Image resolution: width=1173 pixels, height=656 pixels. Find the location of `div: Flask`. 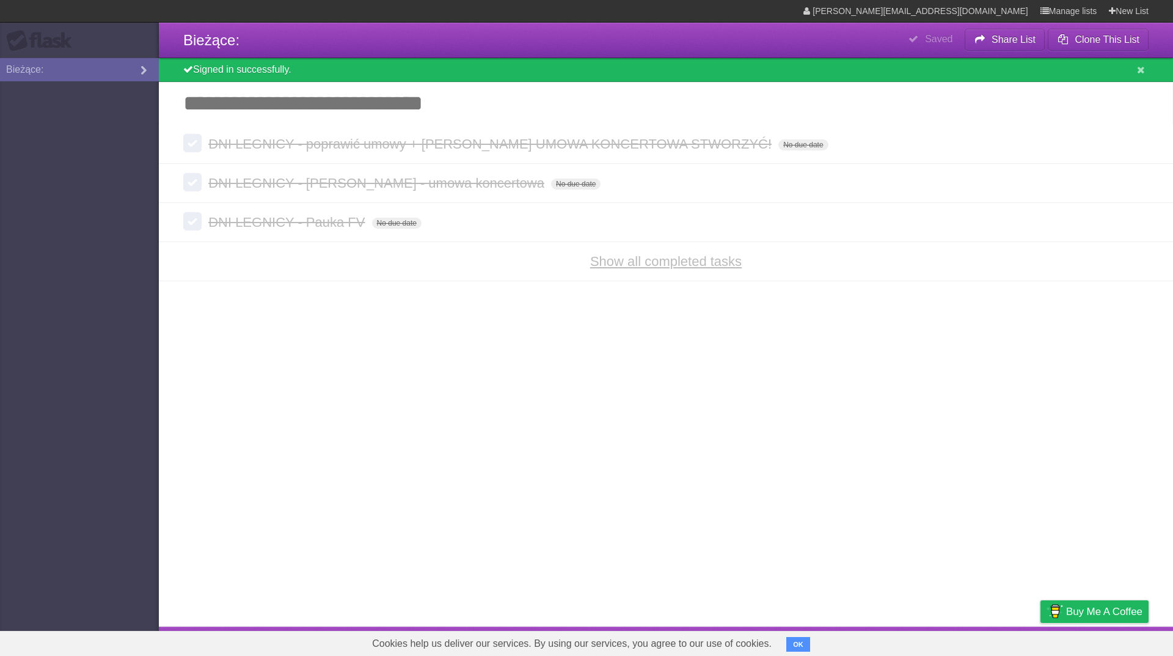

div: Flask is located at coordinates (43, 41).